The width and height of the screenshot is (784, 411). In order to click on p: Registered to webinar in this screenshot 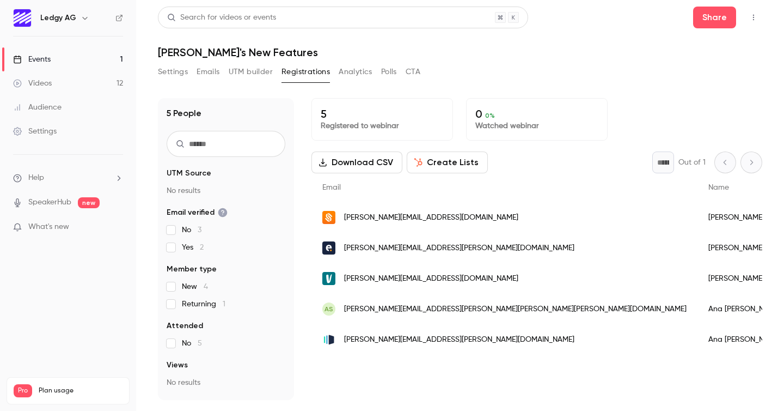, I will do `click(382, 126)`.